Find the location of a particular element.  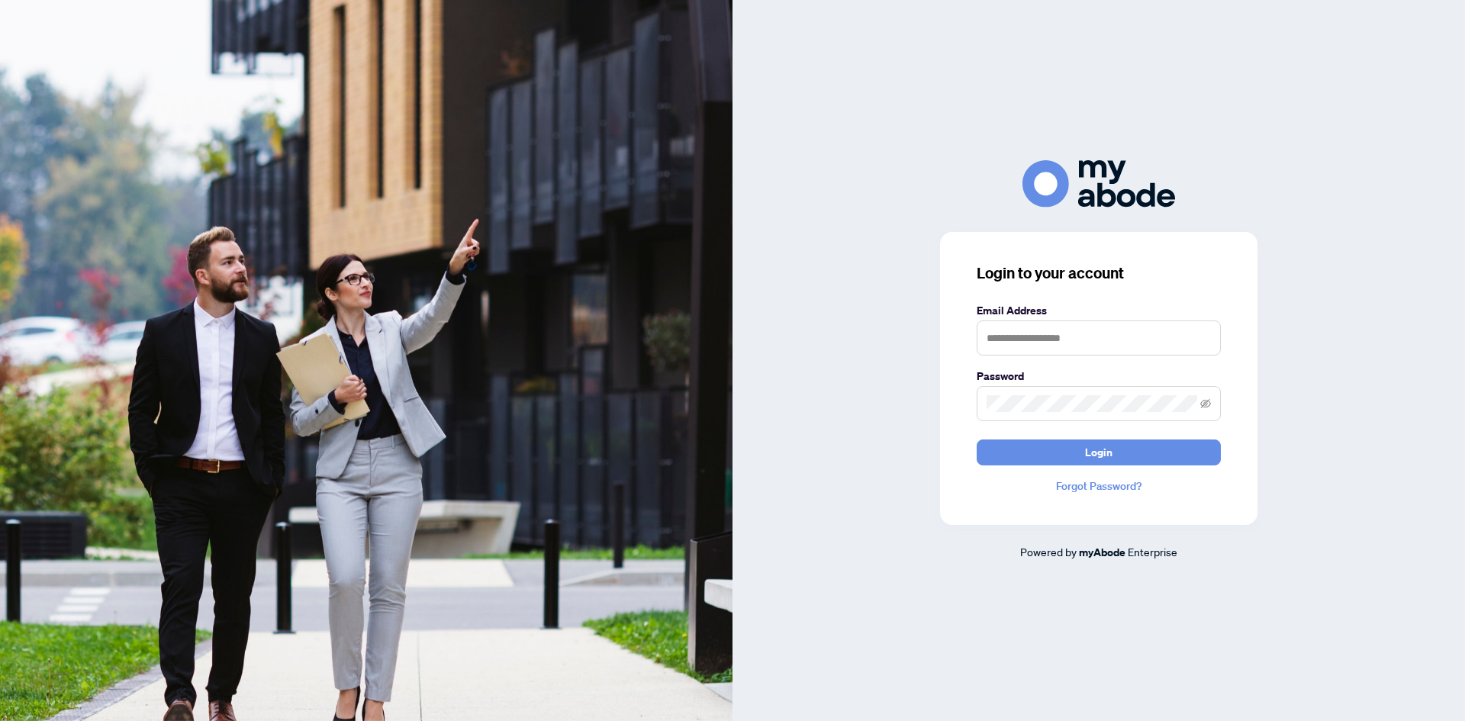

span: Login is located at coordinates (1098, 452).